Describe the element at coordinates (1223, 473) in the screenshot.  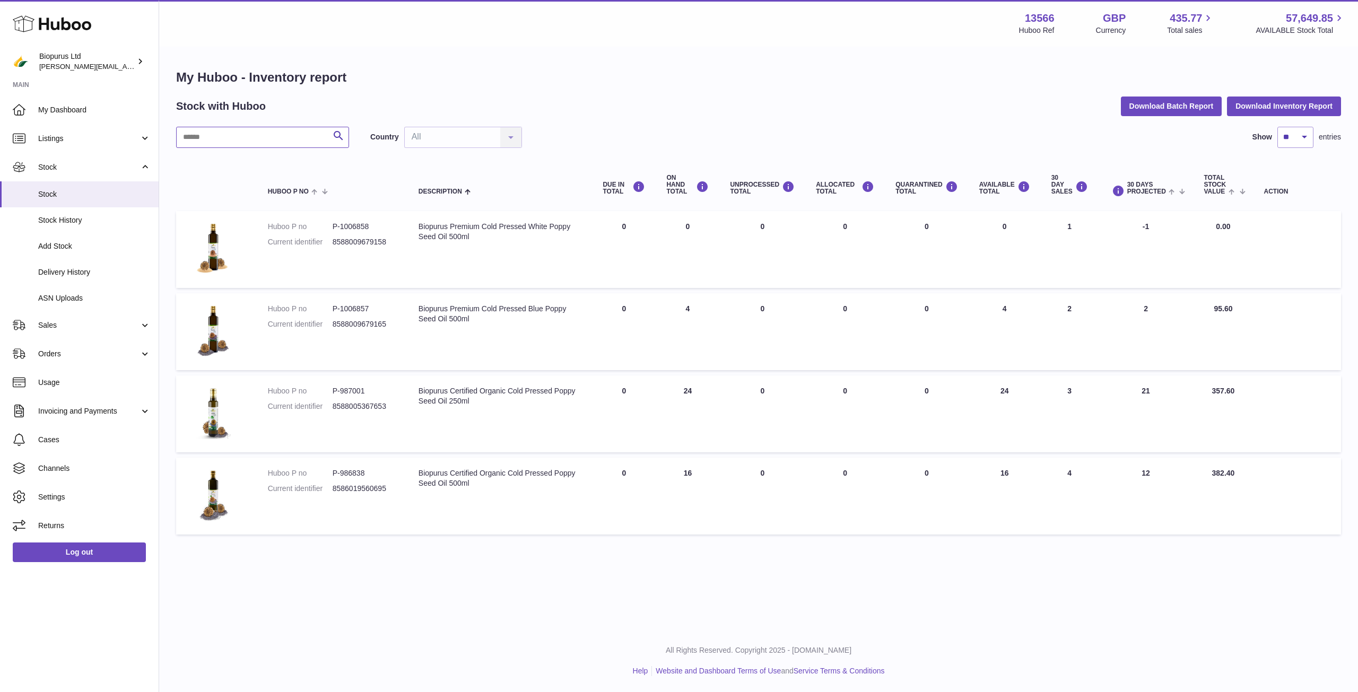
I see `span: 382.40` at that location.